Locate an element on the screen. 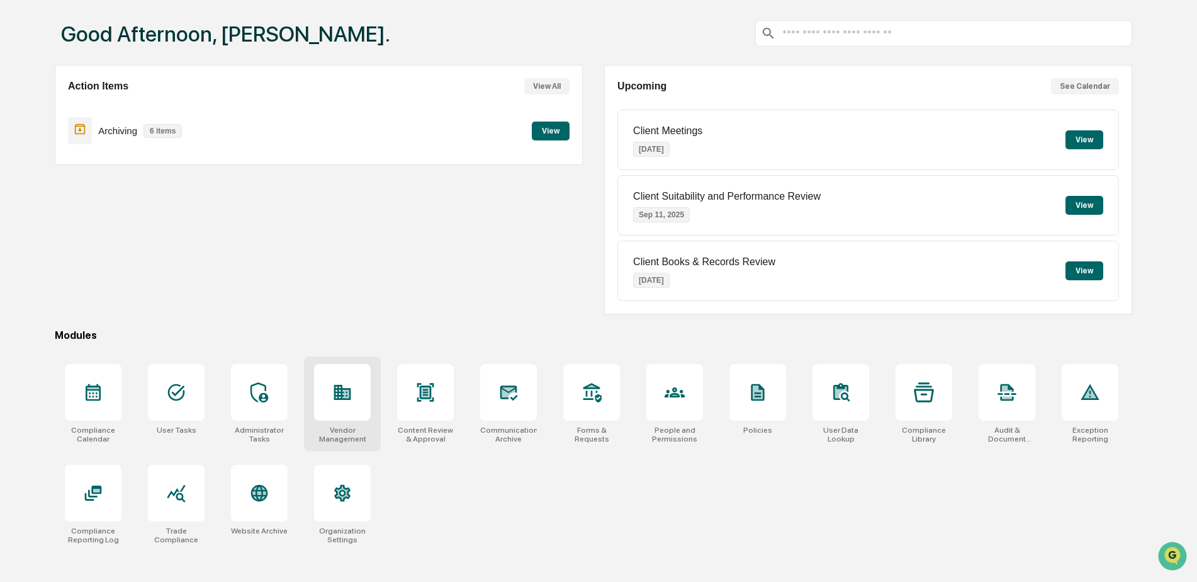 This screenshot has width=1197, height=582. div: Thank you. is located at coordinates (199, 129).